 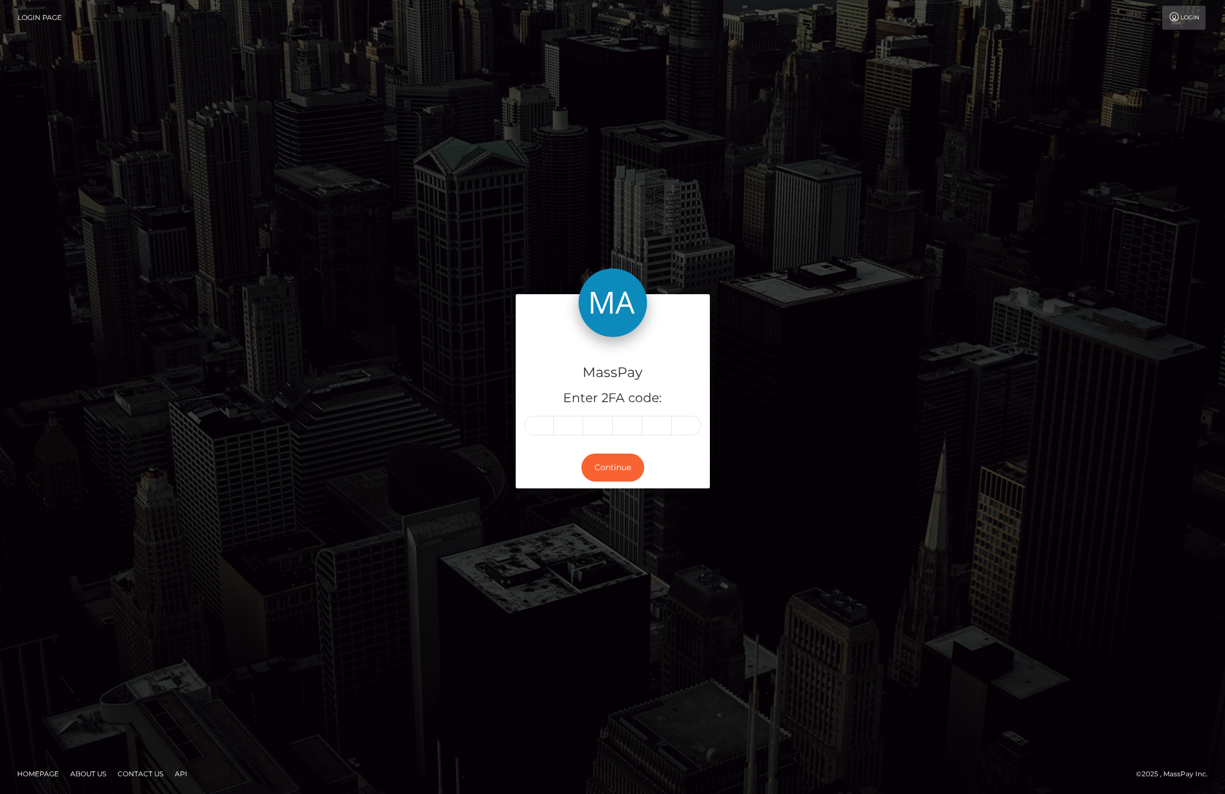 I want to click on a: Login, so click(x=1184, y=18).